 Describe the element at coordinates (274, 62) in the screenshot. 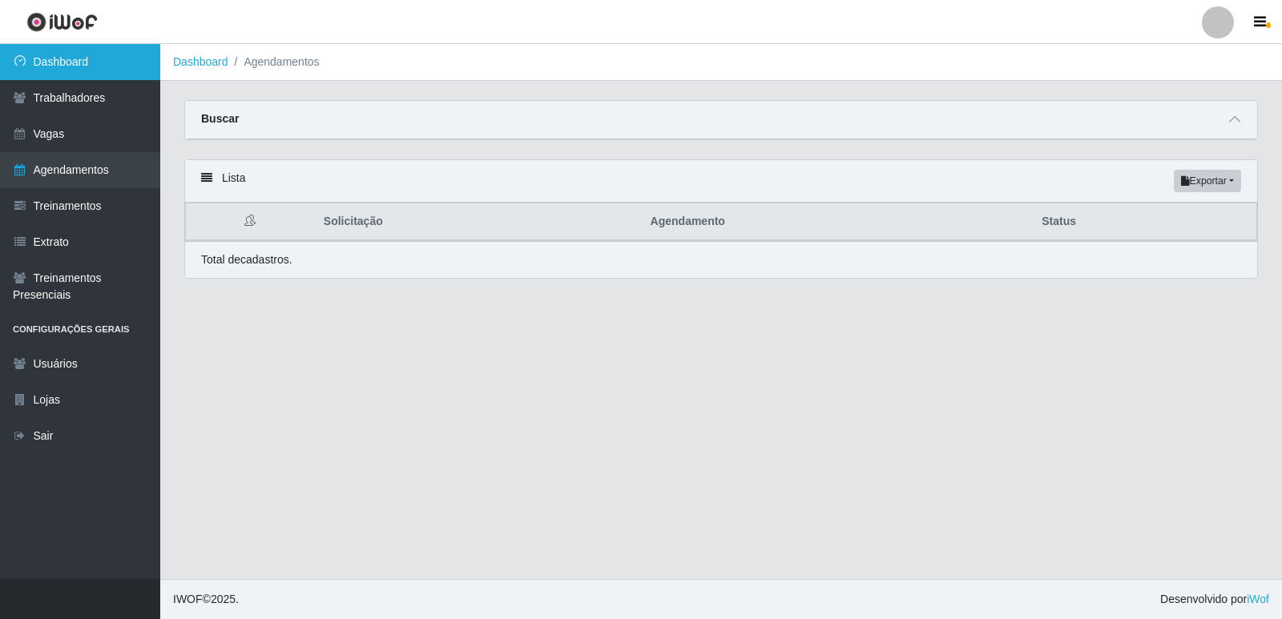

I see `li: Agendamentos` at that location.